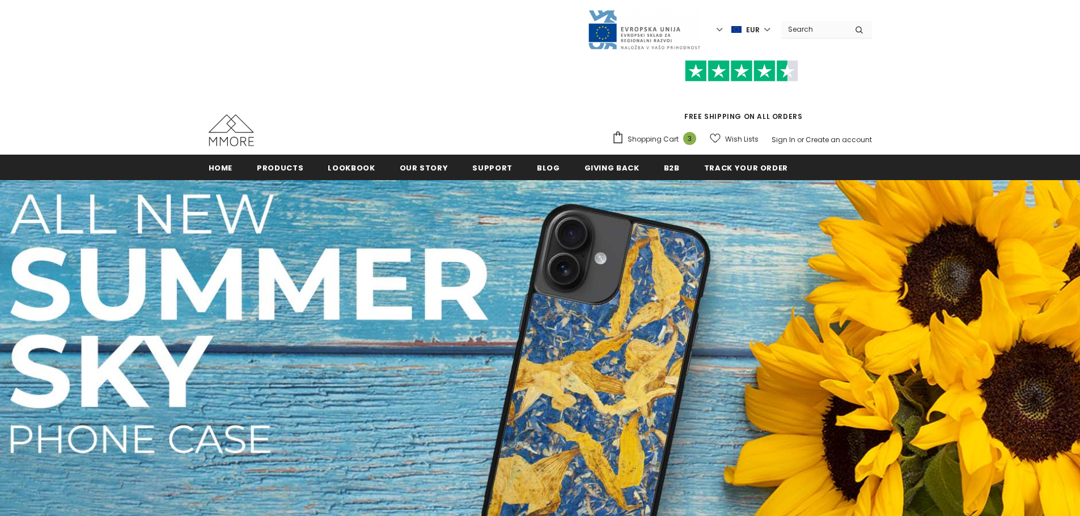  I want to click on span: Home, so click(220, 168).